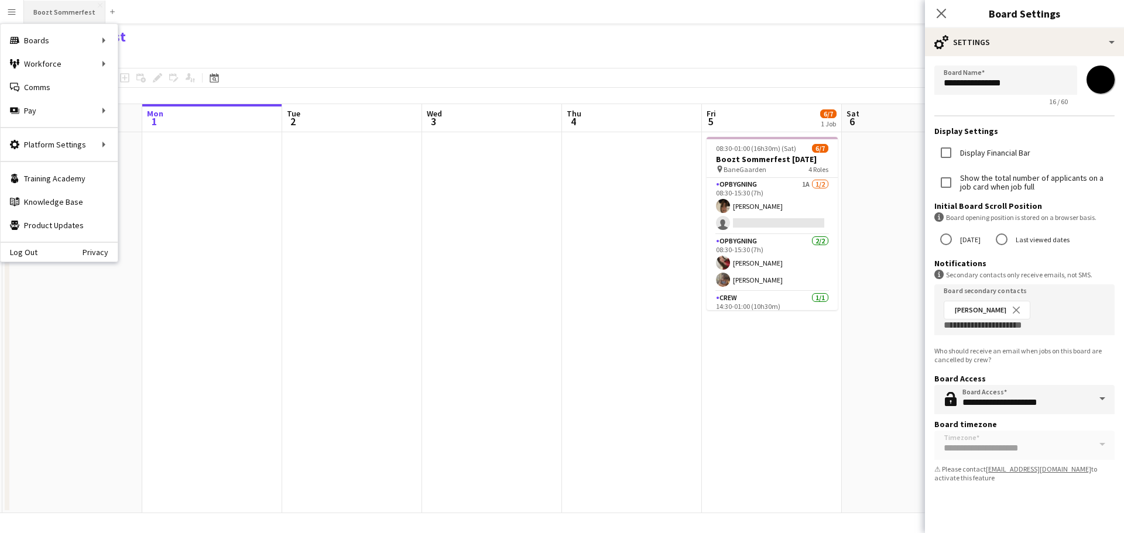  Describe the element at coordinates (853, 114) in the screenshot. I see `span: Sat` at that location.